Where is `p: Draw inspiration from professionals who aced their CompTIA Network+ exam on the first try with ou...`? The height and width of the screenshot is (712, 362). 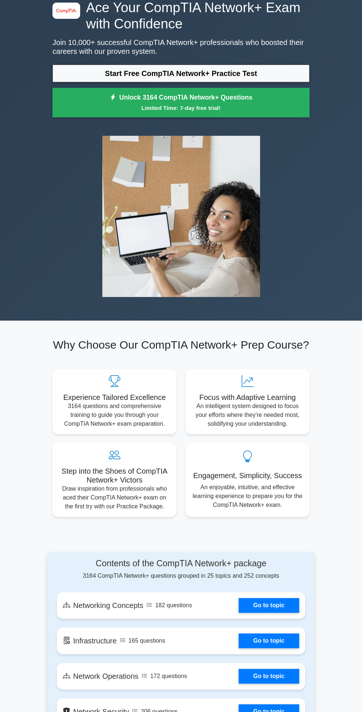 p: Draw inspiration from professionals who aced their CompTIA Network+ exam on the first try with ou... is located at coordinates (114, 498).